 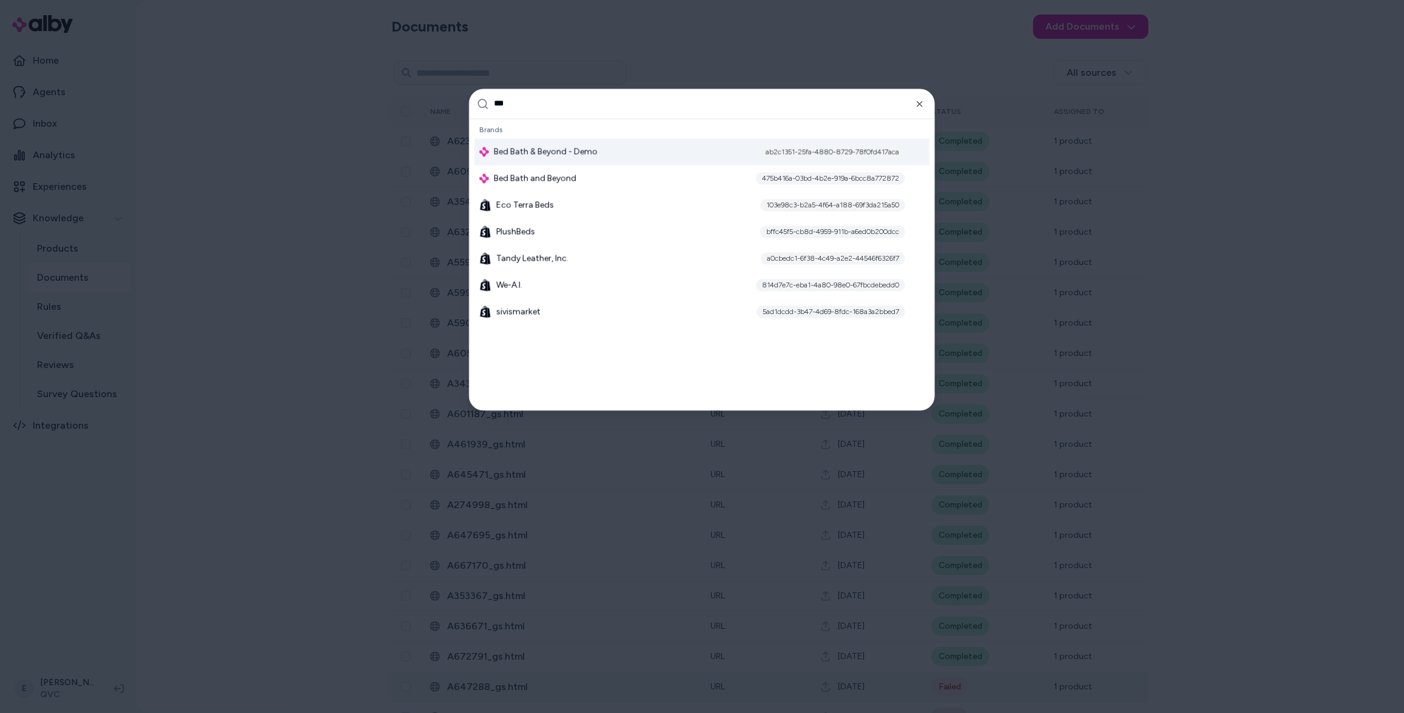 What do you see at coordinates (832, 205) in the screenshot?
I see `div: 103e98c3-b2a5-4f64-a188-69f3da215a50` at bounding box center [832, 205].